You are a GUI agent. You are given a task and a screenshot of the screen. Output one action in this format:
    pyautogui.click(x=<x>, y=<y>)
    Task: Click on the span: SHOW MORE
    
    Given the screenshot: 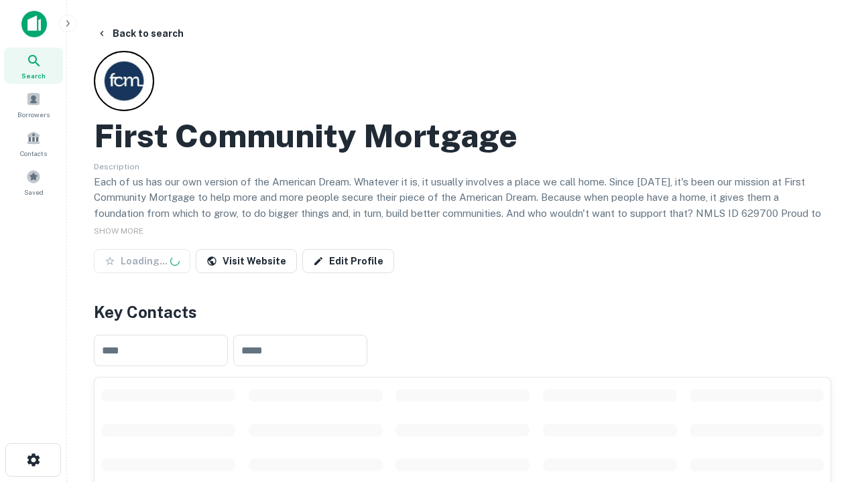 What is the action you would take?
    pyautogui.click(x=119, y=231)
    